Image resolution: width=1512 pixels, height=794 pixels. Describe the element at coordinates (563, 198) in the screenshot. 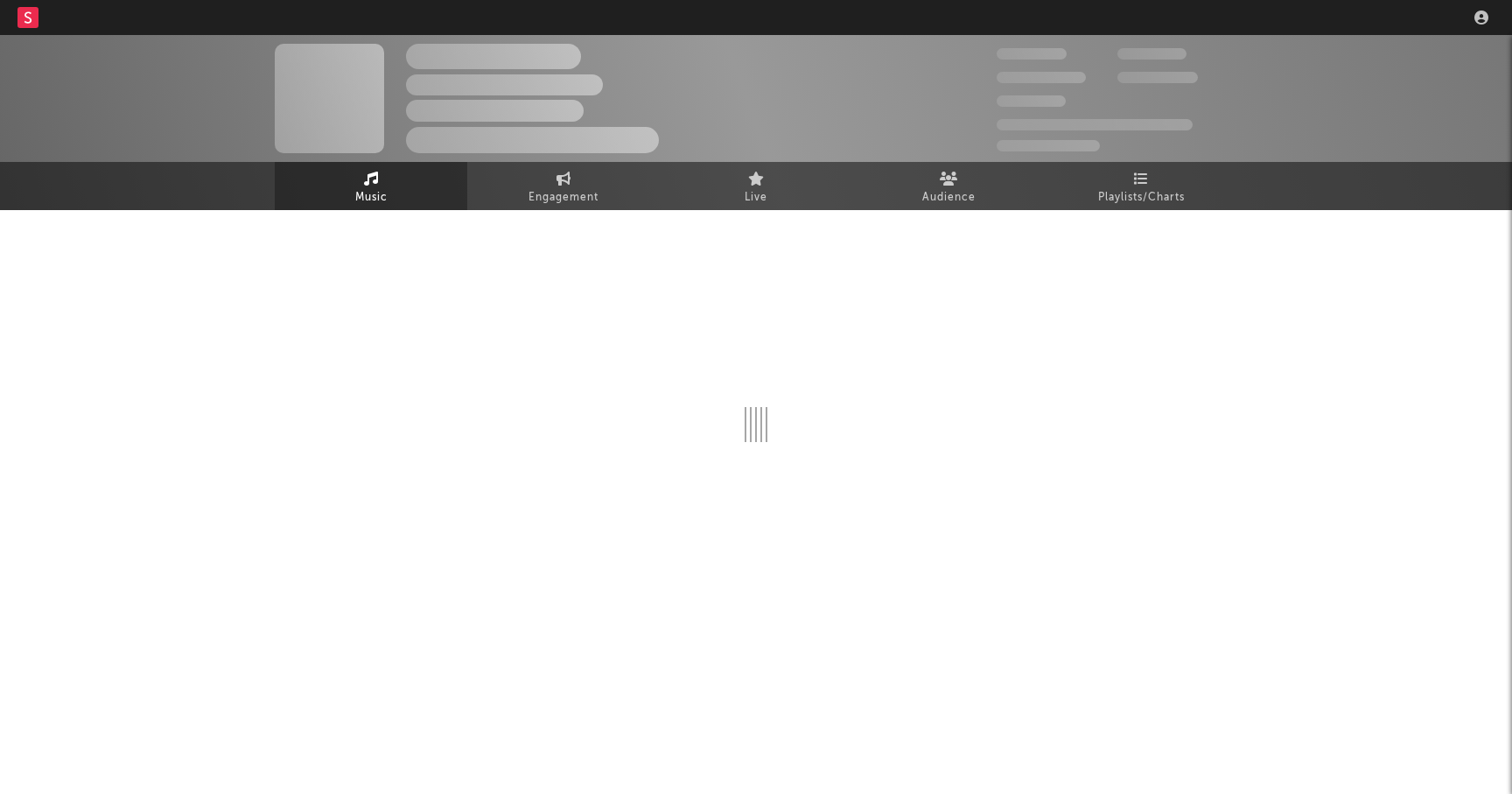

I see `span: Engagement` at that location.